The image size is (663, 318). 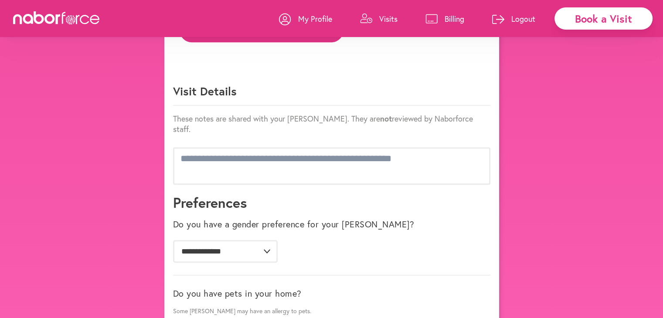 What do you see at coordinates (514, 19) in the screenshot?
I see `a: Logout` at bounding box center [514, 19].